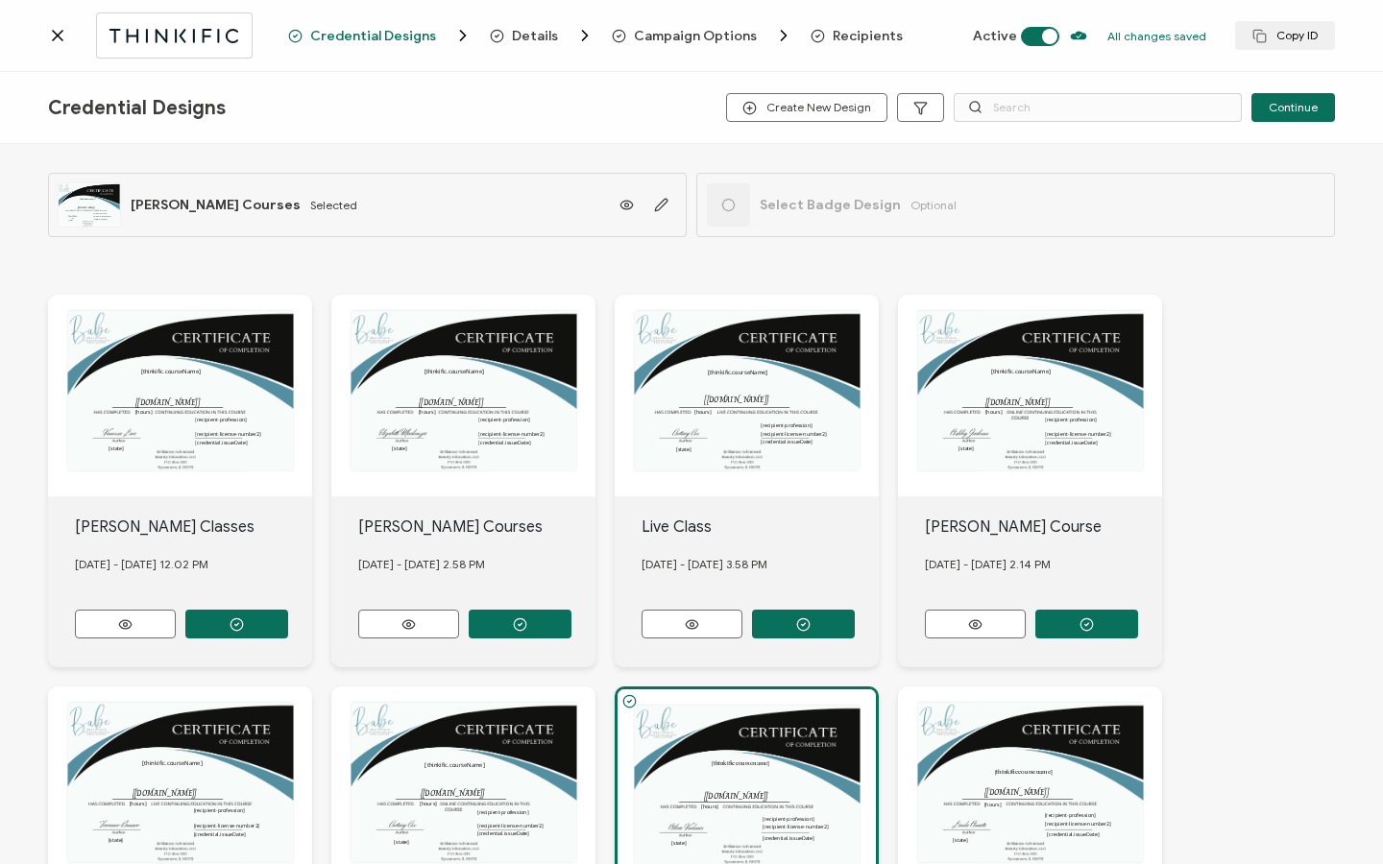 Image resolution: width=1383 pixels, height=864 pixels. What do you see at coordinates (933, 205) in the screenshot?
I see `span: Optional` at bounding box center [933, 205].